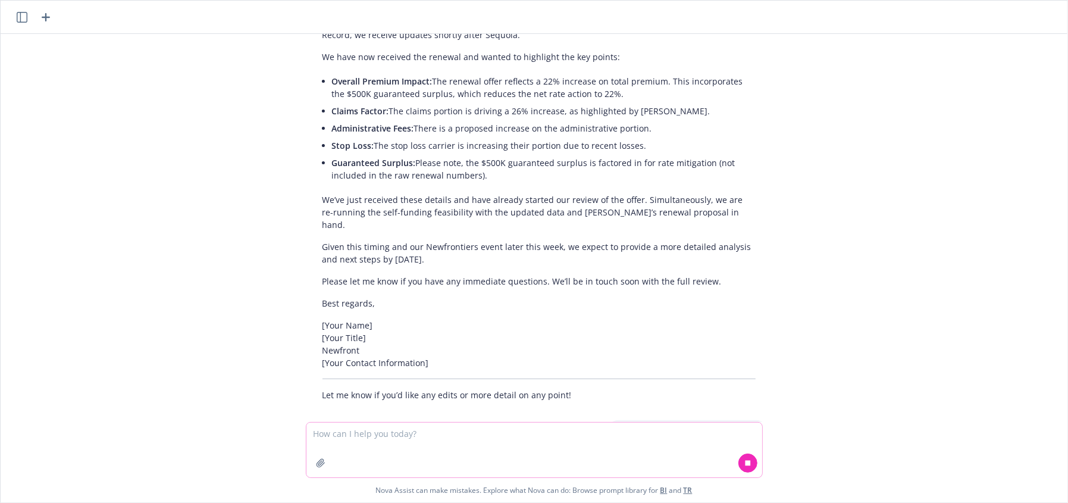 The height and width of the screenshot is (503, 1068). Describe the element at coordinates (544, 145) in the screenshot. I see `li: The stop loss carrier is increasing their portion due to recent losses.` at that location.